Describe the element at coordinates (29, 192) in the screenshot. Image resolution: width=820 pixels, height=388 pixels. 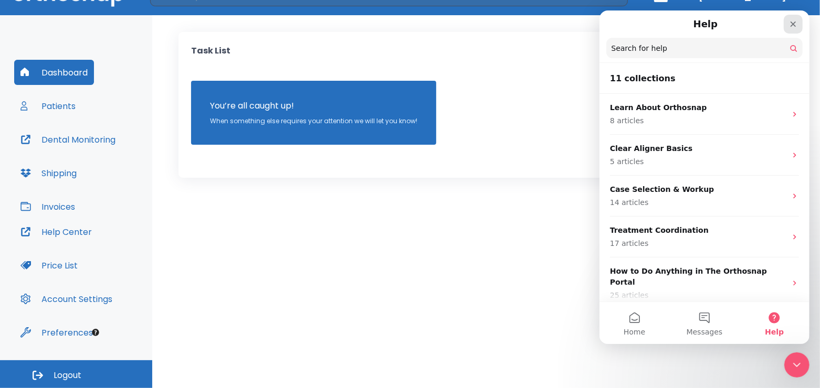
I see `span: 14 articles` at that location.